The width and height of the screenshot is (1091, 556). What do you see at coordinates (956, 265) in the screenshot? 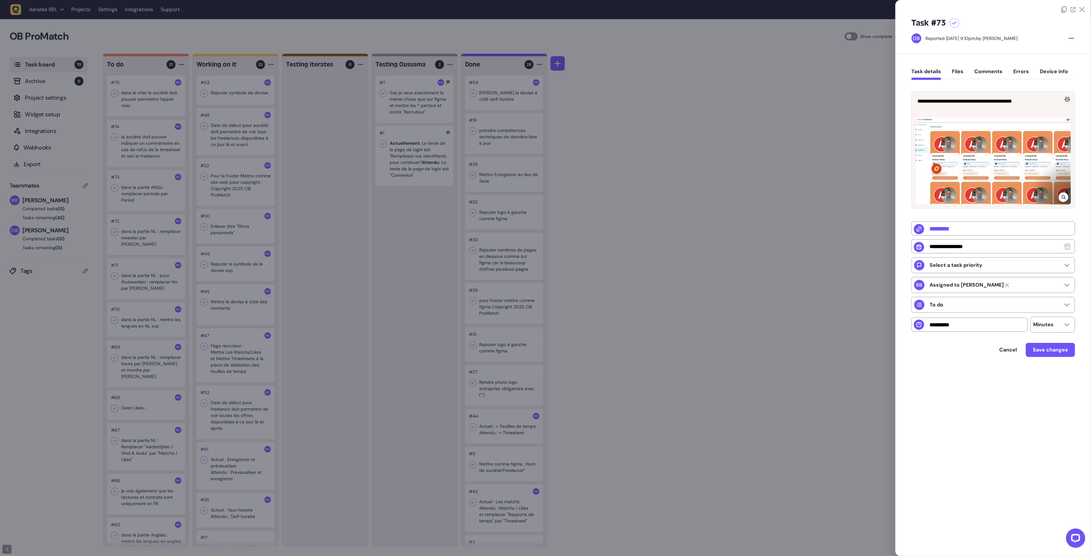
I see `p: Select a task priority` at bounding box center [956, 265].